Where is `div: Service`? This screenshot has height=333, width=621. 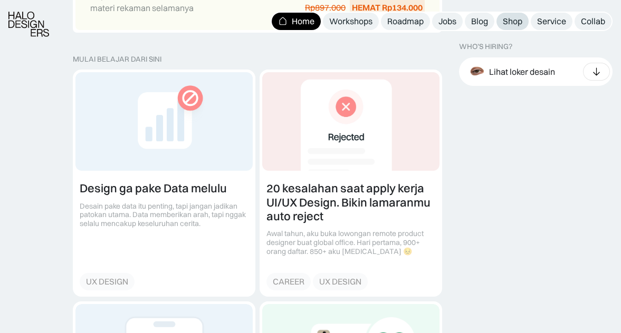 div: Service is located at coordinates (551, 21).